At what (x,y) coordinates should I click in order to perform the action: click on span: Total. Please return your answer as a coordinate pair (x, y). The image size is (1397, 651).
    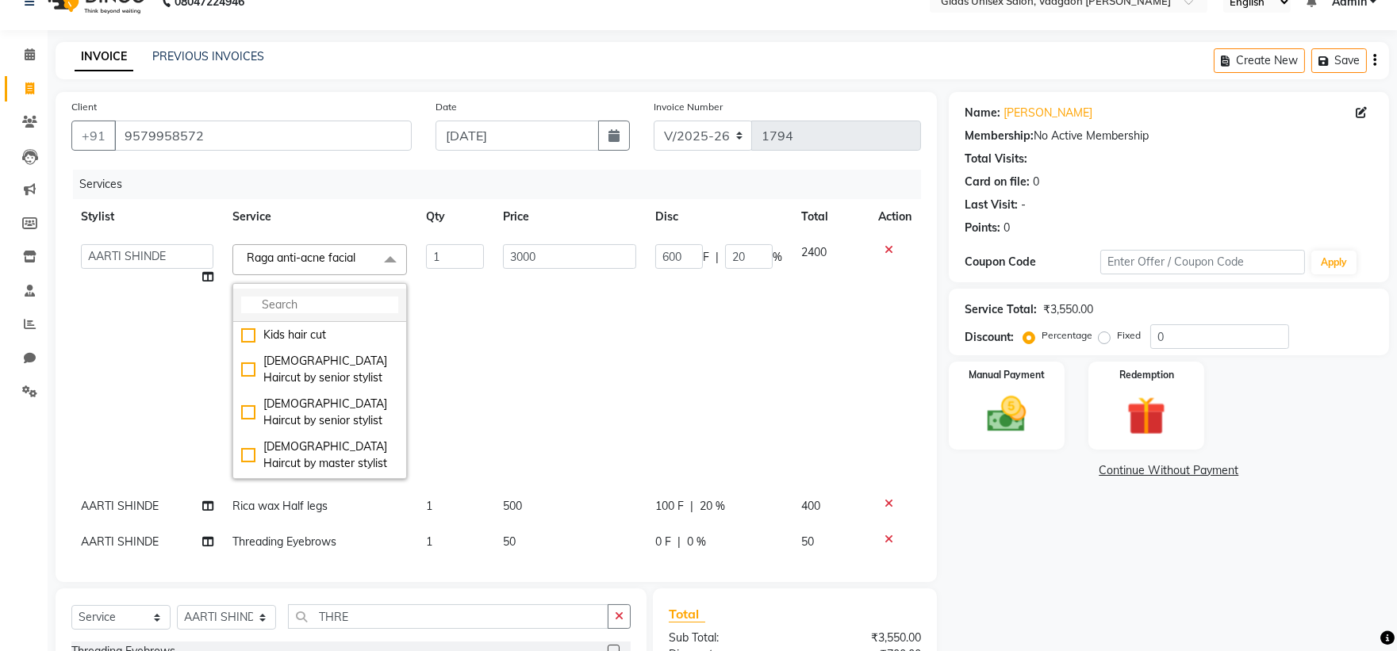
    Looking at the image, I should click on (687, 614).